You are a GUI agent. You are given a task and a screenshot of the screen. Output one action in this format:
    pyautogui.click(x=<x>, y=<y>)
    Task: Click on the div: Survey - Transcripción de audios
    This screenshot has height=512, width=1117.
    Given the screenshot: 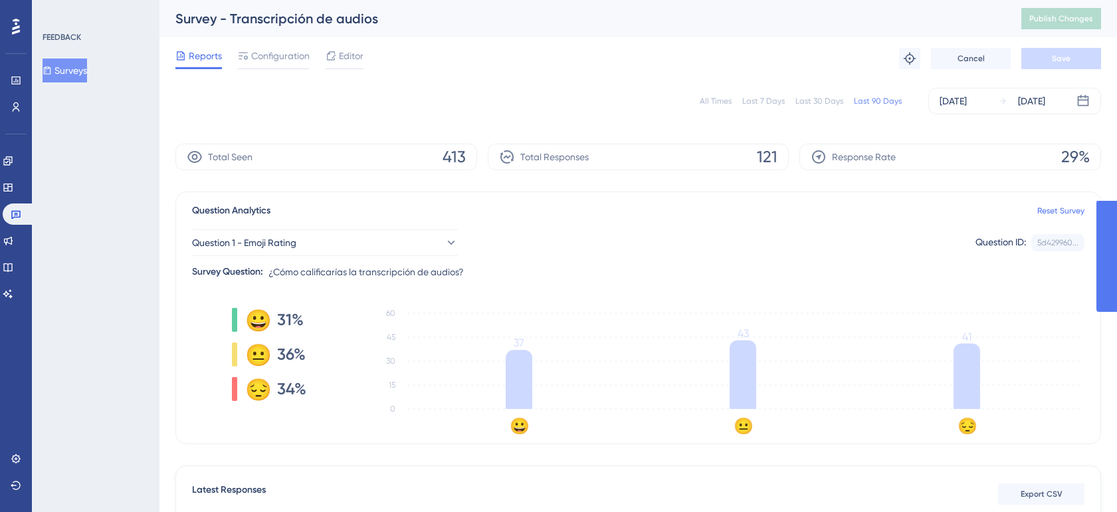 What is the action you would take?
    pyautogui.click(x=582, y=19)
    